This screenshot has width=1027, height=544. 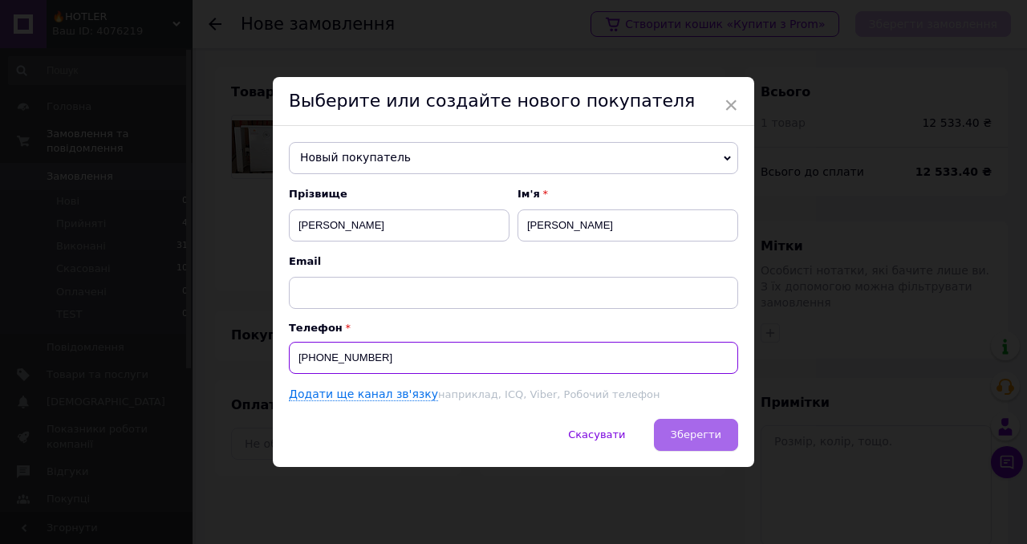 What do you see at coordinates (399, 194) in the screenshot?
I see `span: Прізвище` at bounding box center [399, 194].